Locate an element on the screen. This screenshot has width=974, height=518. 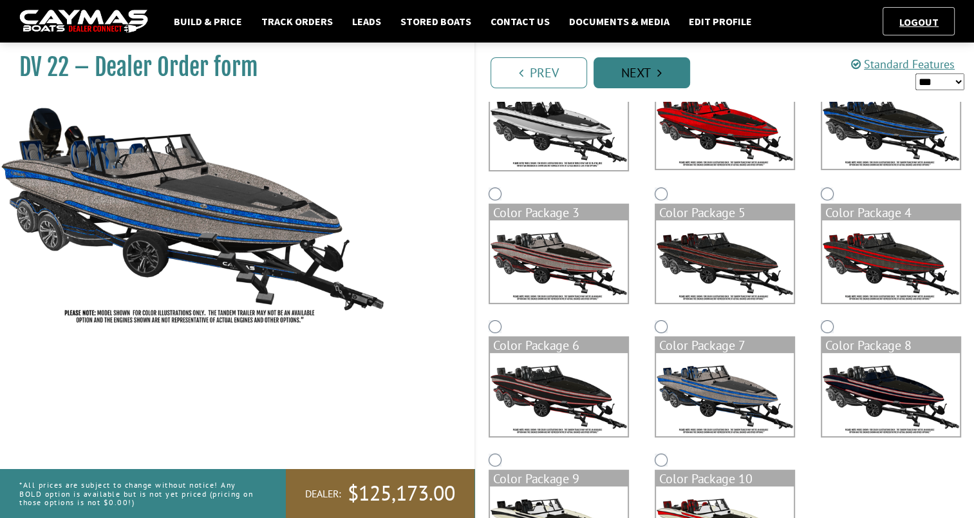
p: *All prices are subject to change without notice! Any BOLD option is available but is not yet pri... is located at coordinates (138, 493).